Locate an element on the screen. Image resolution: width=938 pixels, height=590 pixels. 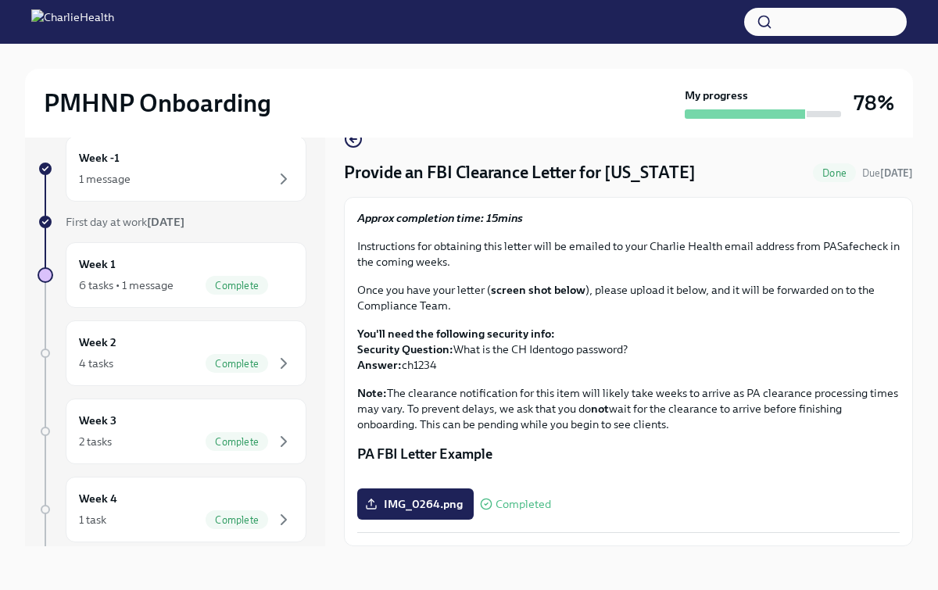
strong: Security Question: is located at coordinates (405, 349).